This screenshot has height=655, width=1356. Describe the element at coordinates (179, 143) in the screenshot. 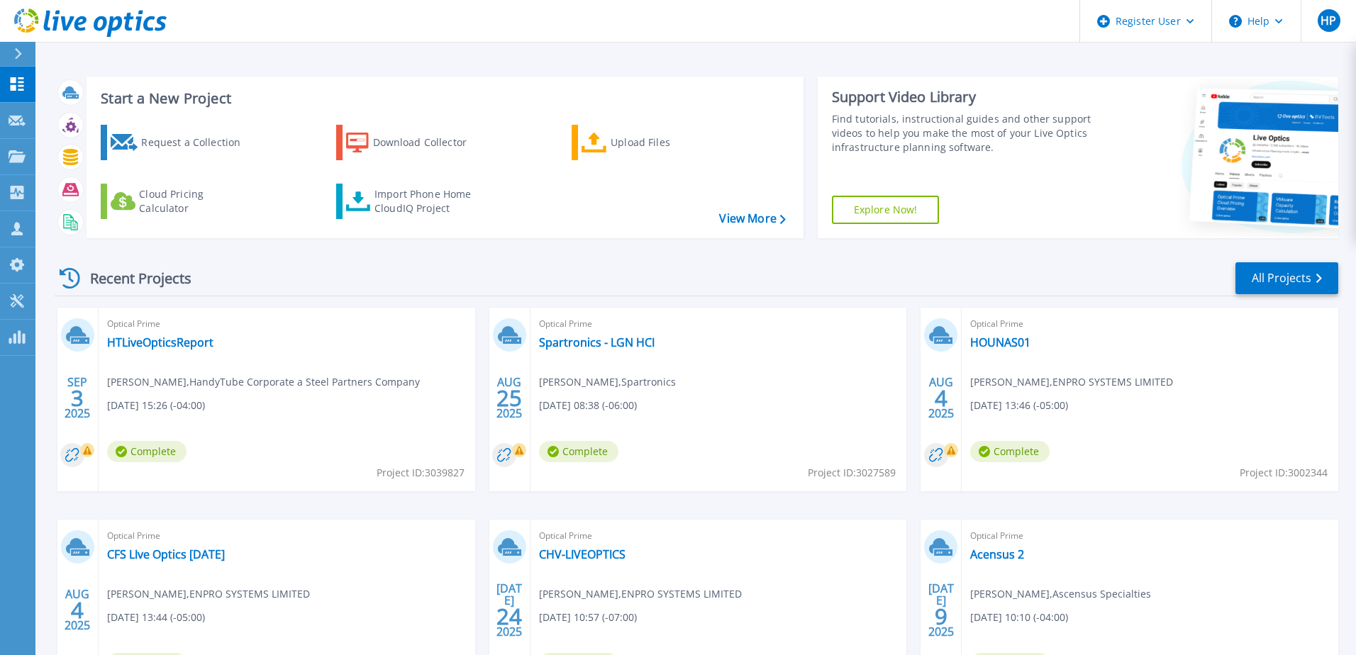

I see `a: Request a Collection` at that location.